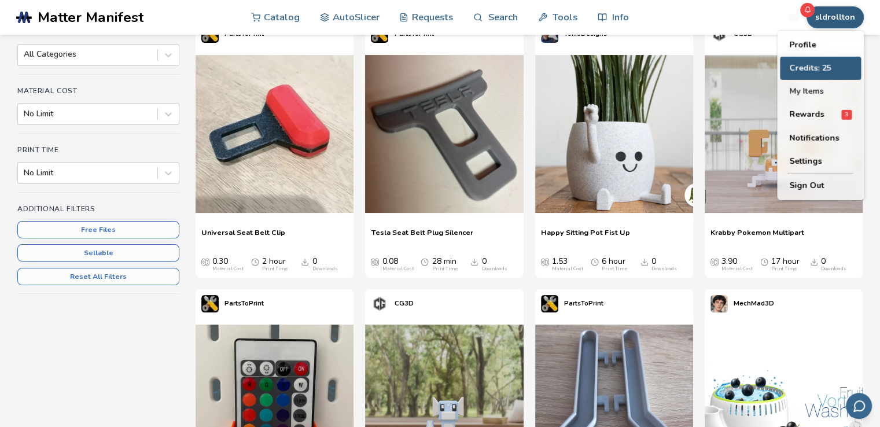  Describe the element at coordinates (98, 91) in the screenshot. I see `h4: Material Cost` at that location.